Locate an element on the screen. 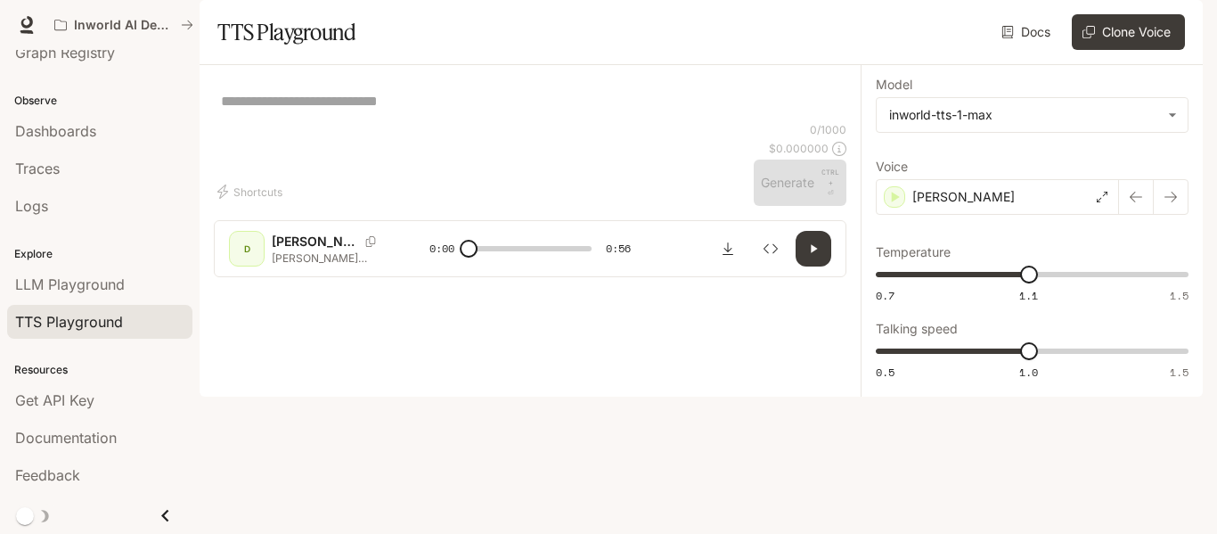  button: Download audio is located at coordinates (728, 249).